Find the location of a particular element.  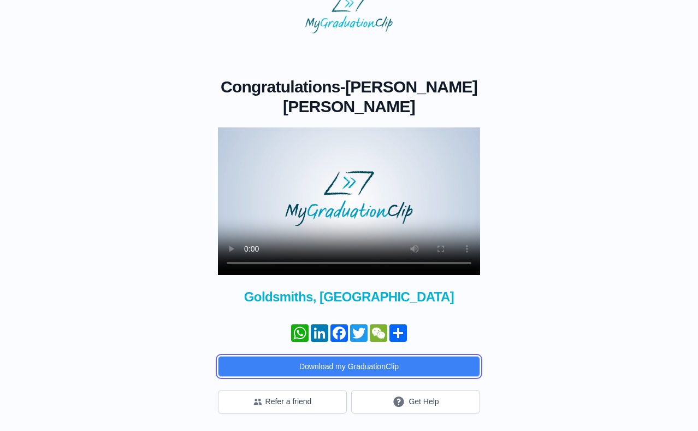

a: Facebook is located at coordinates (339, 333).